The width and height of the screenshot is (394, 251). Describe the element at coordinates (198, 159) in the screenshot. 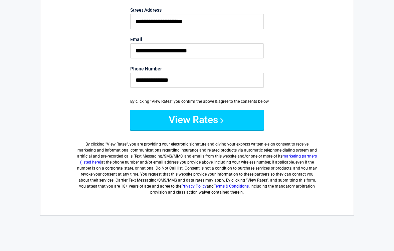

I see `a: marketing partners (listed here)` at that location.